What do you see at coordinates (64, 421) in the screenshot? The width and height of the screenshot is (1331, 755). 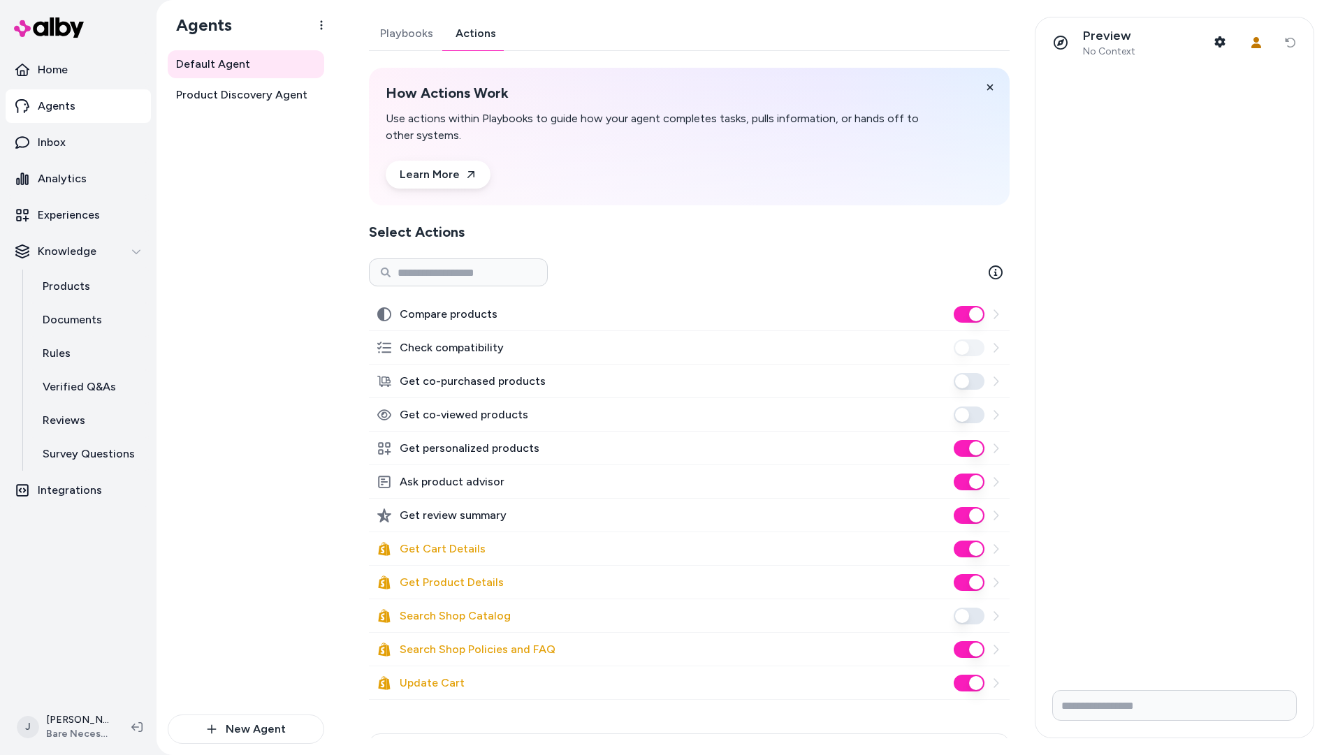 I see `p: Reviews` at bounding box center [64, 421].